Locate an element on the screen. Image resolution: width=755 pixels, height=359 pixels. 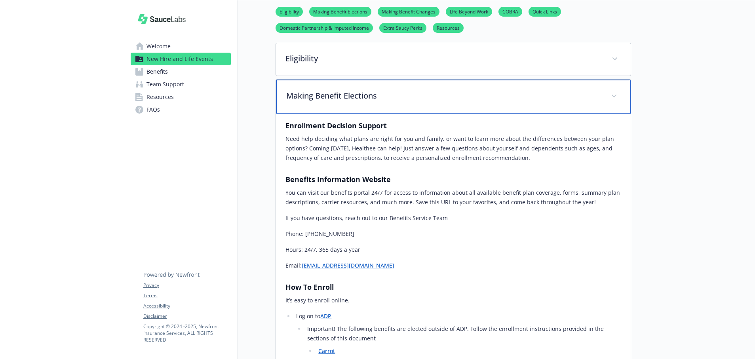
p: You can visit our benefits portal 24/7 for access to information about all available benefit plan... is located at coordinates (454, 198).